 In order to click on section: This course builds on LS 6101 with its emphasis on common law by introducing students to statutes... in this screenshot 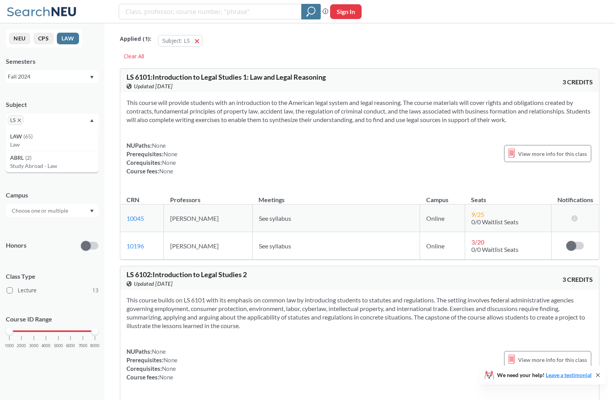, I will do `click(360, 313)`.